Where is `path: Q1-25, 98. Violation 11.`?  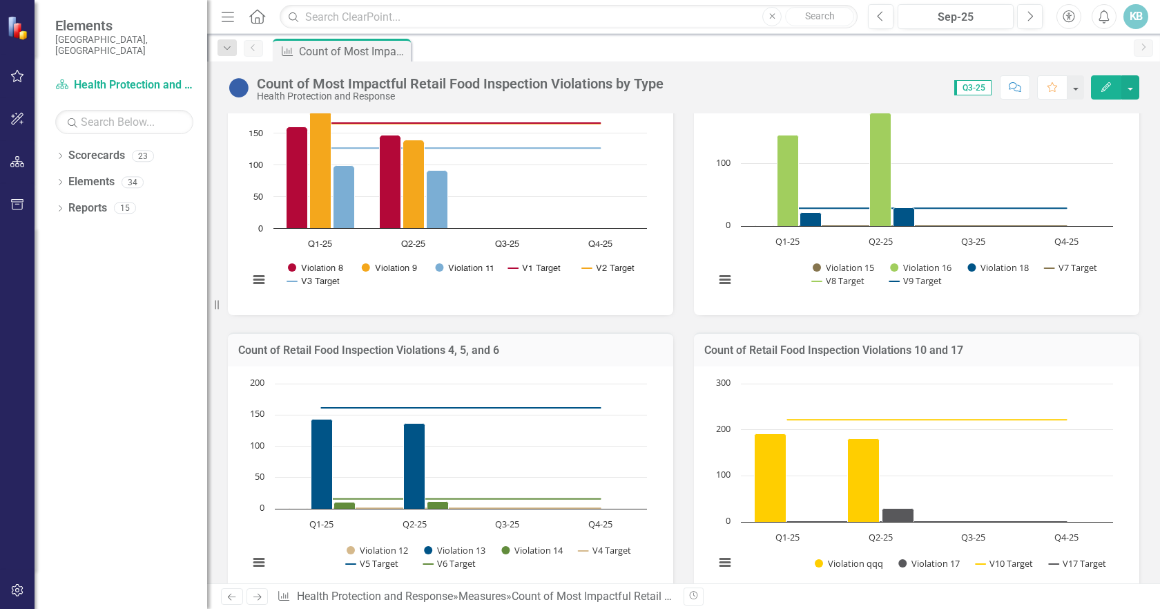
path: Q1-25, 98. Violation 11. is located at coordinates (344, 197).